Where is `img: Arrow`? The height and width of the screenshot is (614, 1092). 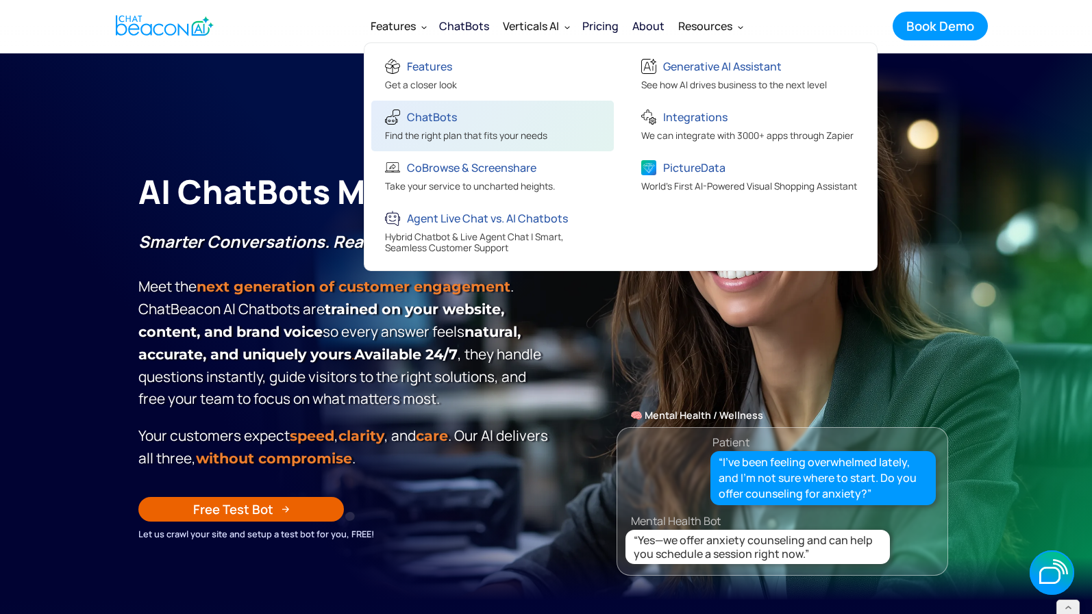
img: Arrow is located at coordinates (286, 510).